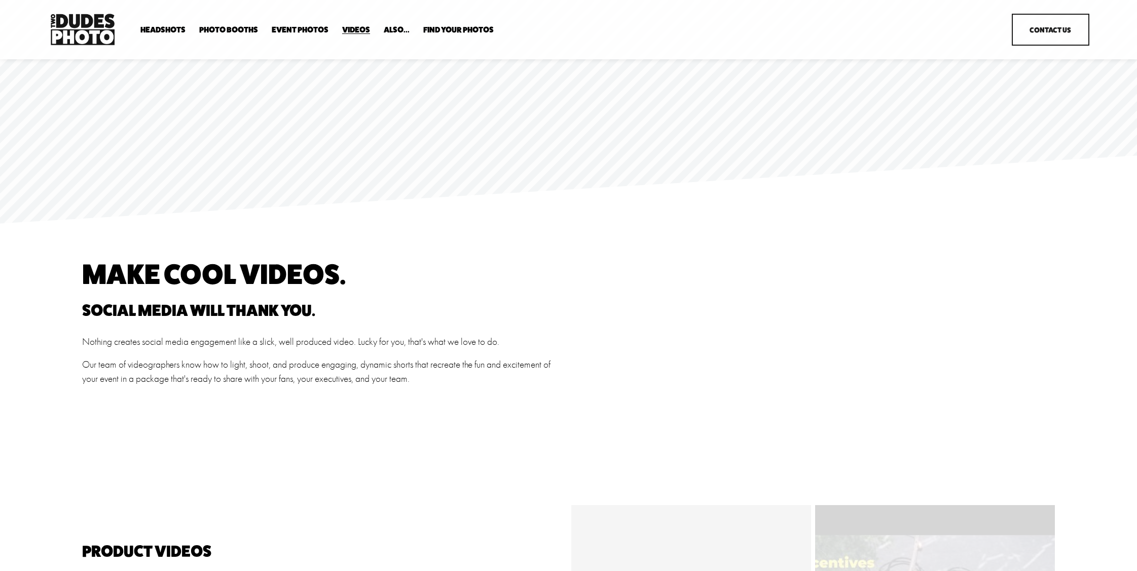  I want to click on h1: Make cool videos., so click(324, 274).